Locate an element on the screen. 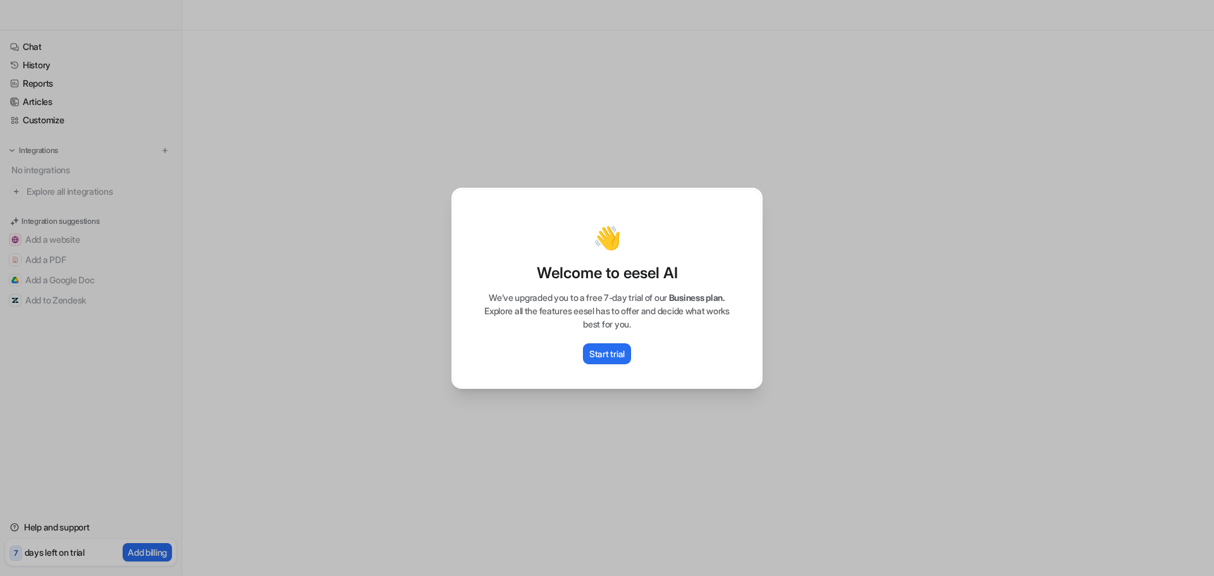 The width and height of the screenshot is (1214, 576). p: Explore all the features eesel has to offer and decide what works best for you. is located at coordinates (607, 317).